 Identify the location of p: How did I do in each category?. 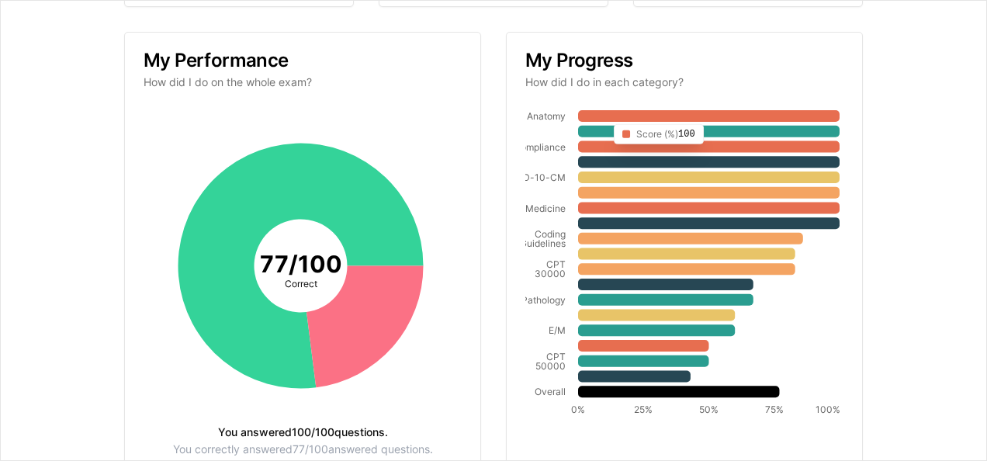
(685, 82).